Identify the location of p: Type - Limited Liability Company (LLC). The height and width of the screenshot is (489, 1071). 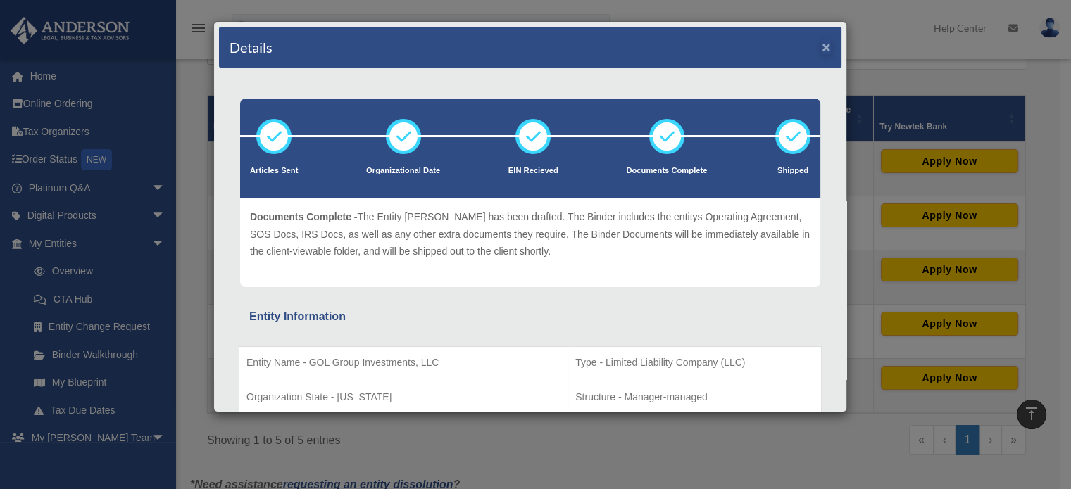
(694, 363).